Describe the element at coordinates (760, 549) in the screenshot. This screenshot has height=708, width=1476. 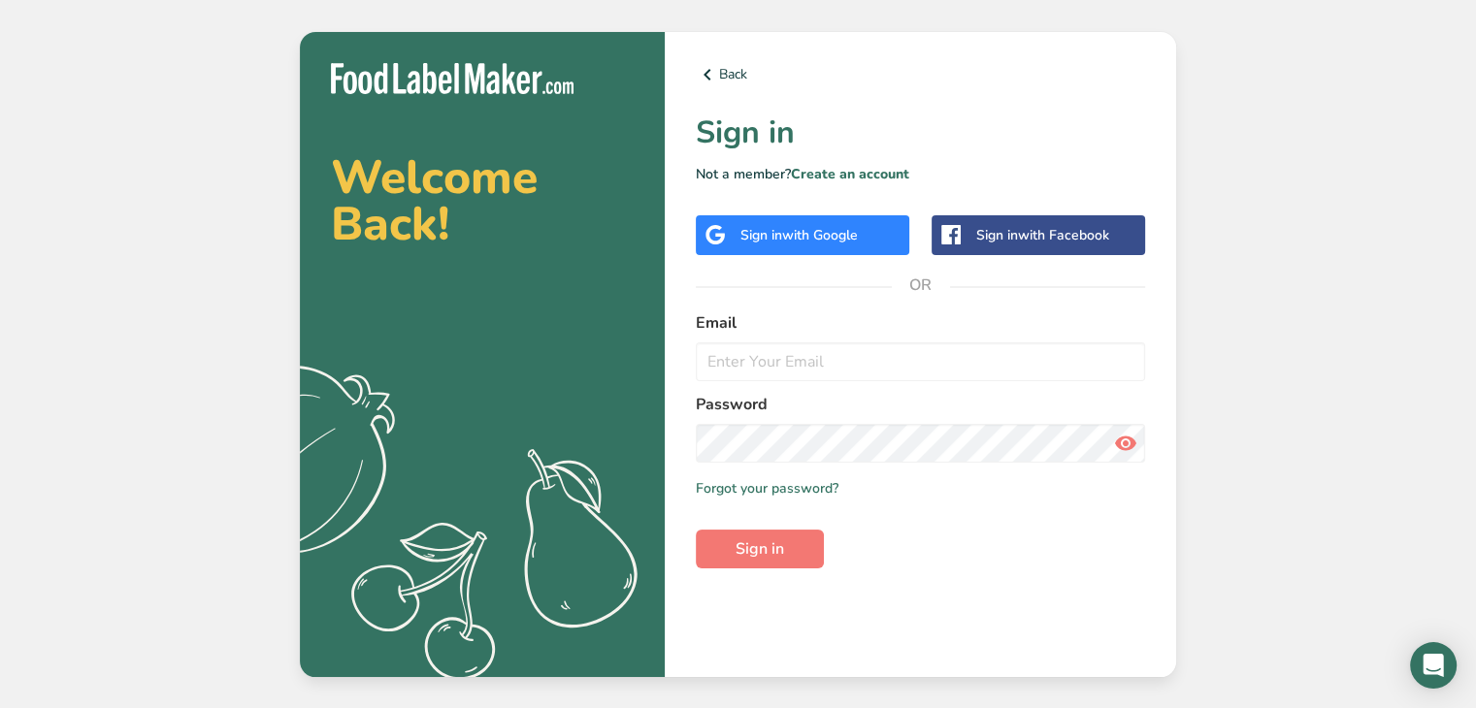
I see `button: Sign in` at that location.